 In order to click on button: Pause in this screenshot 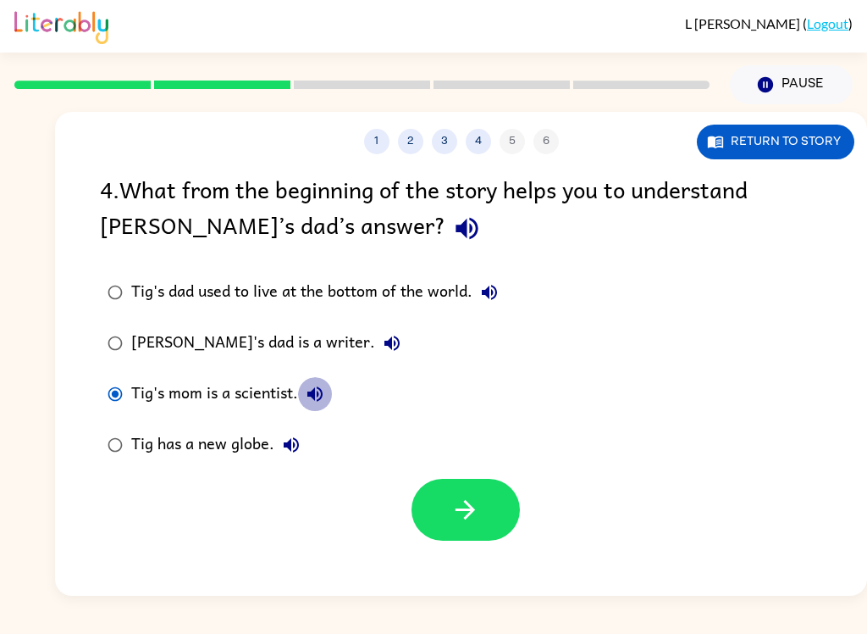, I will do `click(791, 85)`.